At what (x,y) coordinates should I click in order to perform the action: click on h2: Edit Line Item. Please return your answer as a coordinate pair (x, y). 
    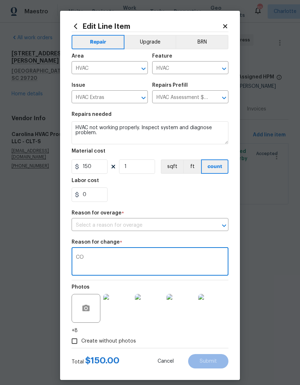
    Looking at the image, I should click on (147, 26).